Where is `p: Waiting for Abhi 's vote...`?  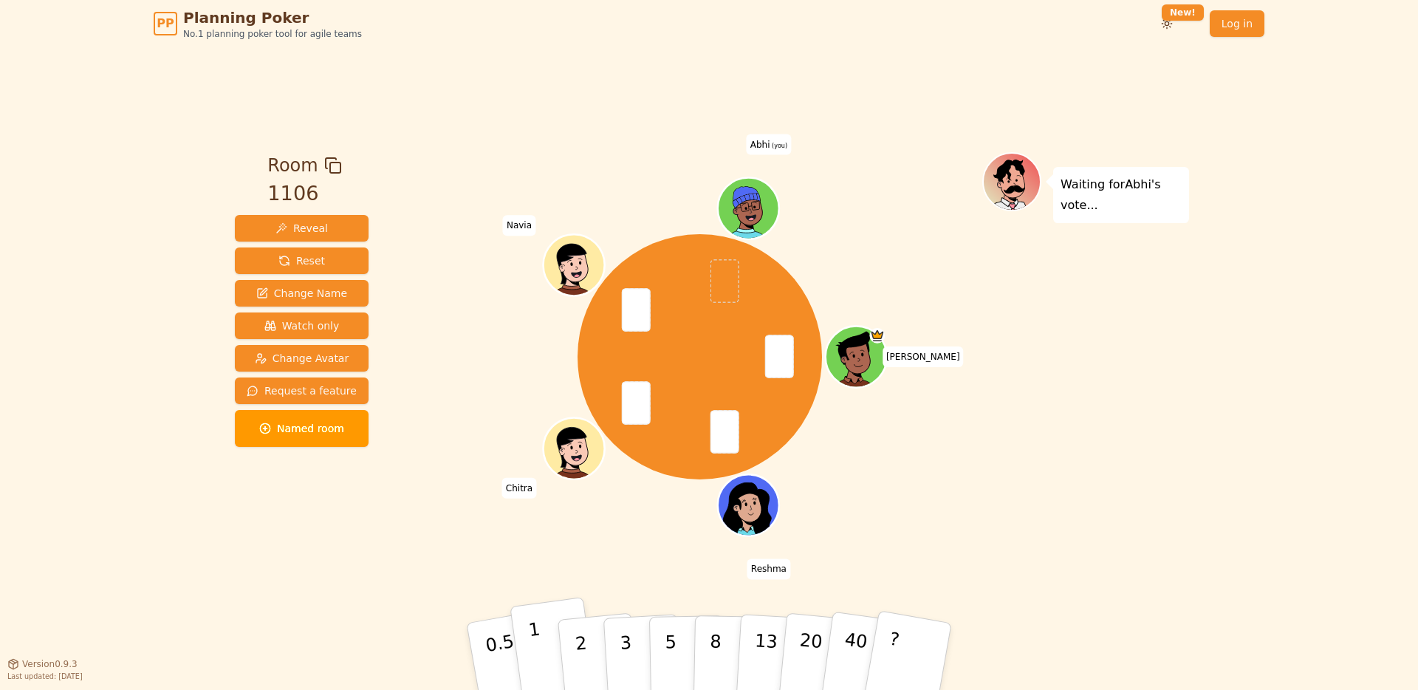
p: Waiting for Abhi 's vote... is located at coordinates (1121, 195).